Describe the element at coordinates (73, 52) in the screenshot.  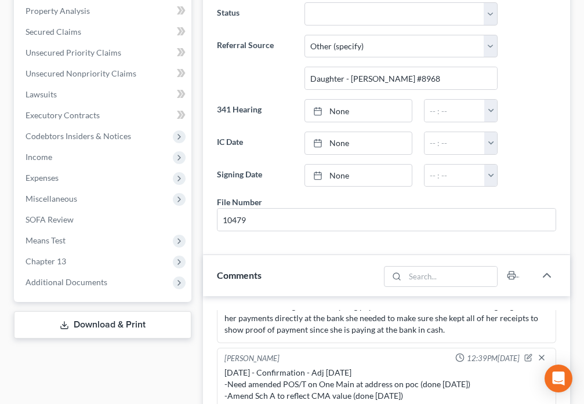
I see `span: Unsecured Priority Claims` at that location.